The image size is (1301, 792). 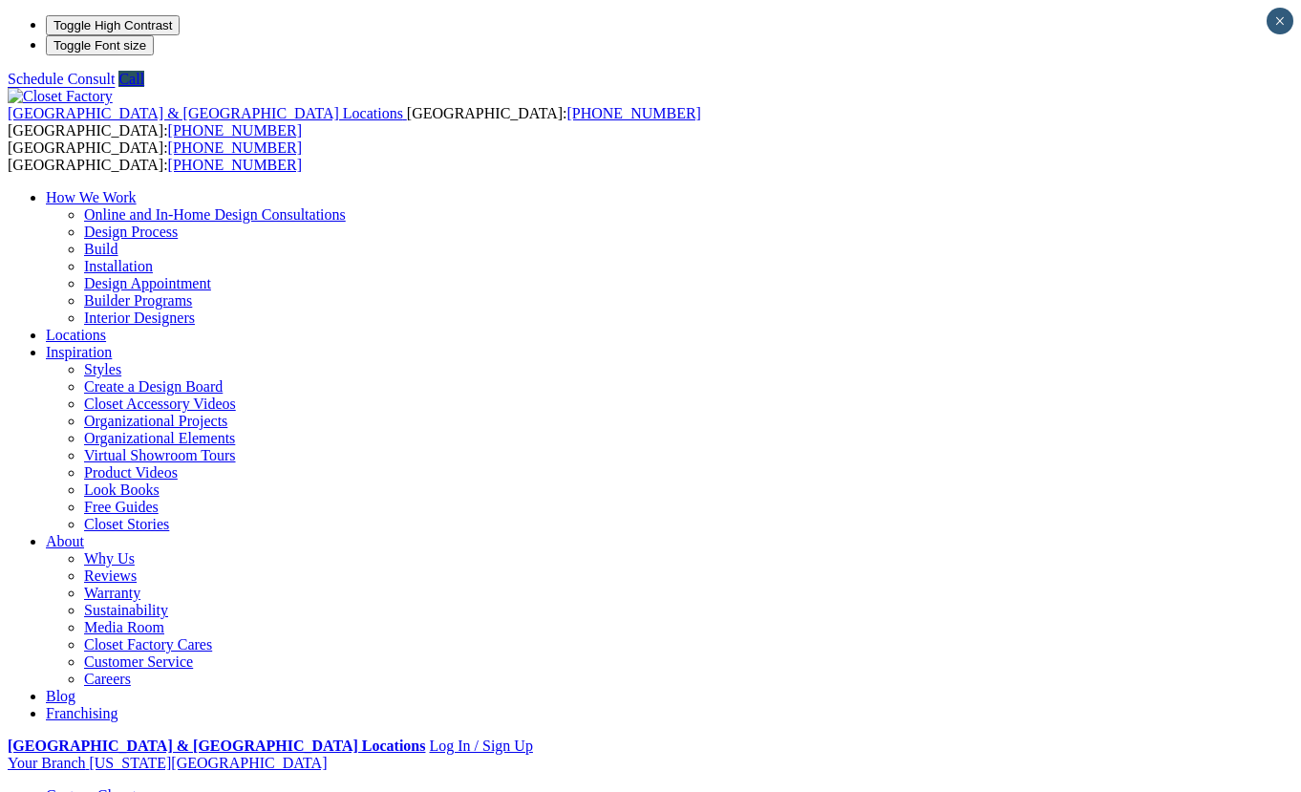 I want to click on span: Your Branch, so click(x=46, y=762).